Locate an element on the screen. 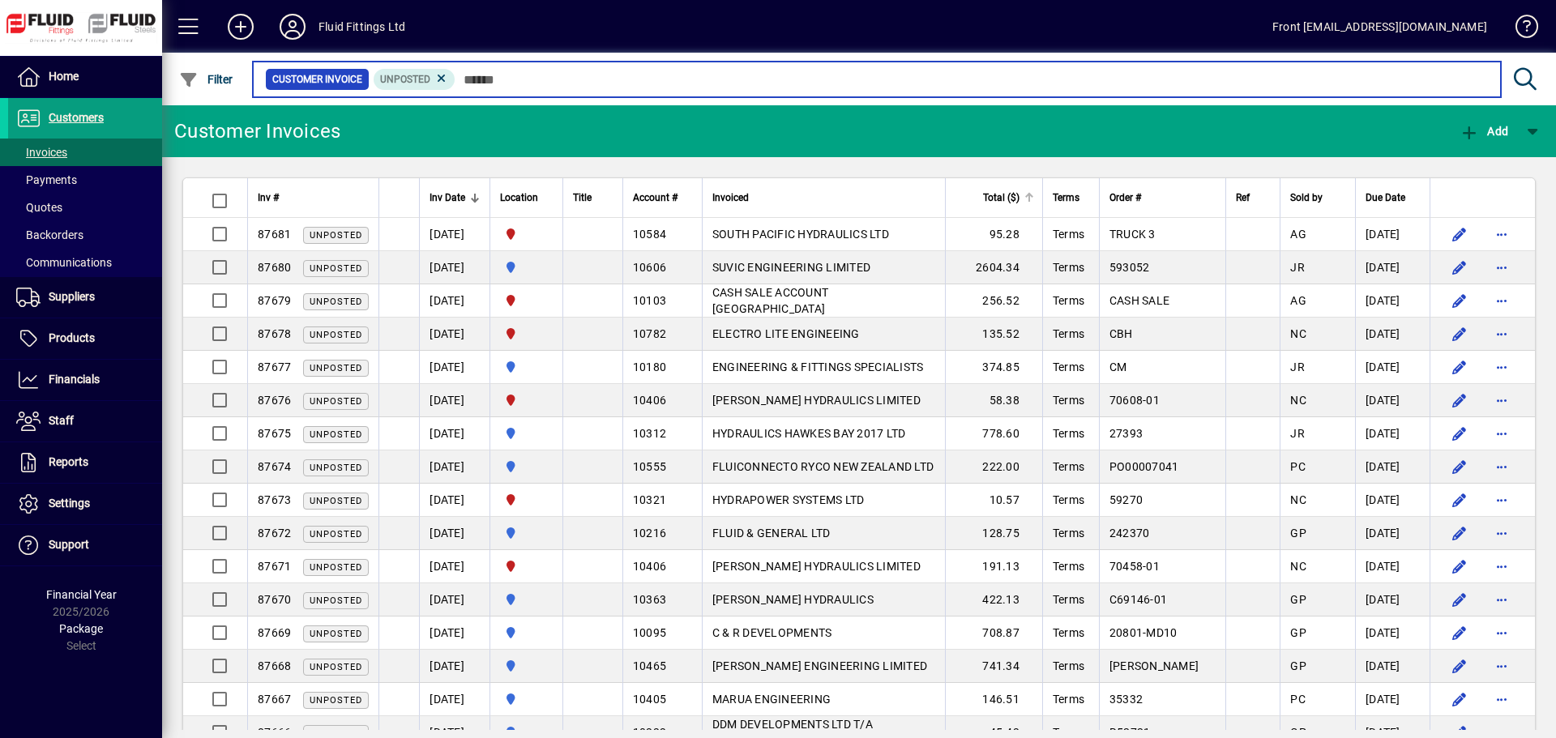 Image resolution: width=1556 pixels, height=738 pixels. a: Invoices is located at coordinates (85, 152).